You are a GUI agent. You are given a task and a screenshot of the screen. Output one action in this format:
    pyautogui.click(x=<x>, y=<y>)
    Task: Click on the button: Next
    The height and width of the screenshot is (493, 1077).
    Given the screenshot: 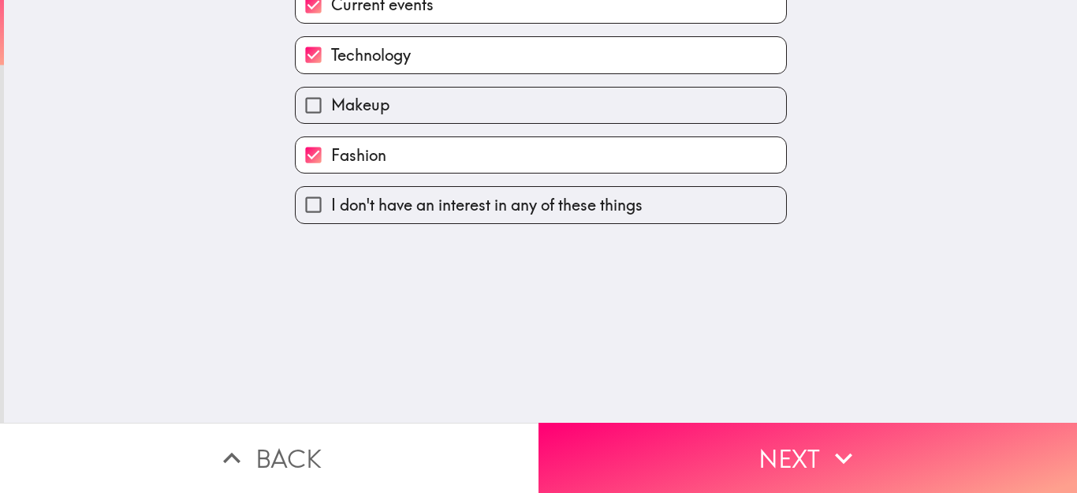 What is the action you would take?
    pyautogui.click(x=807, y=457)
    